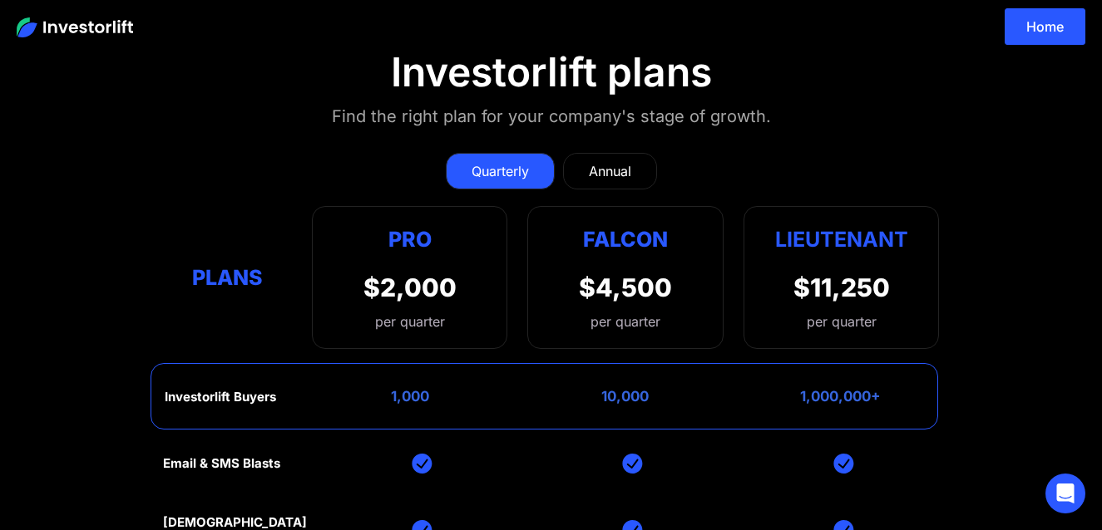 This screenshot has height=530, width=1102. I want to click on div: Find the right plan for your company's stage of growth., so click(551, 116).